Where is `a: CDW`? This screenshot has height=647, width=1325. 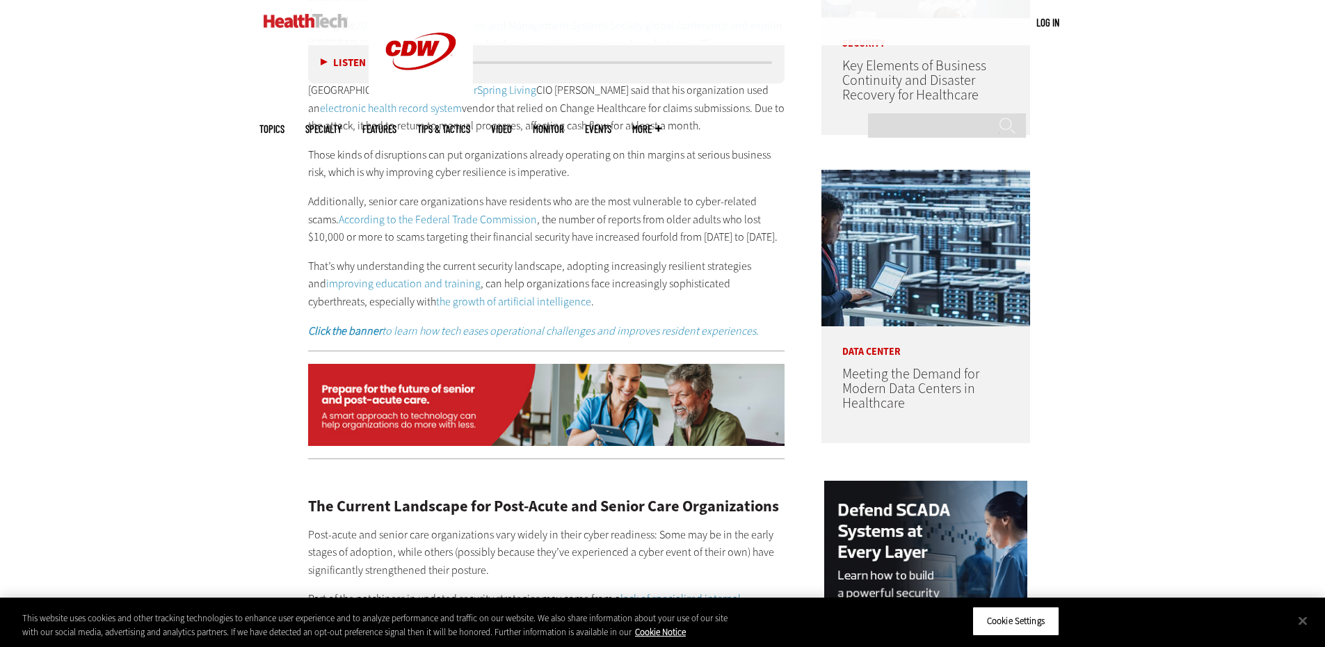 a: CDW is located at coordinates (421, 99).